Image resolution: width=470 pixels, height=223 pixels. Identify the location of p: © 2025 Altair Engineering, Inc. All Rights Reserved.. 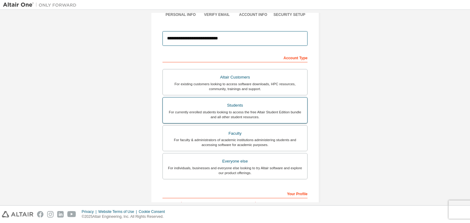
(125, 217).